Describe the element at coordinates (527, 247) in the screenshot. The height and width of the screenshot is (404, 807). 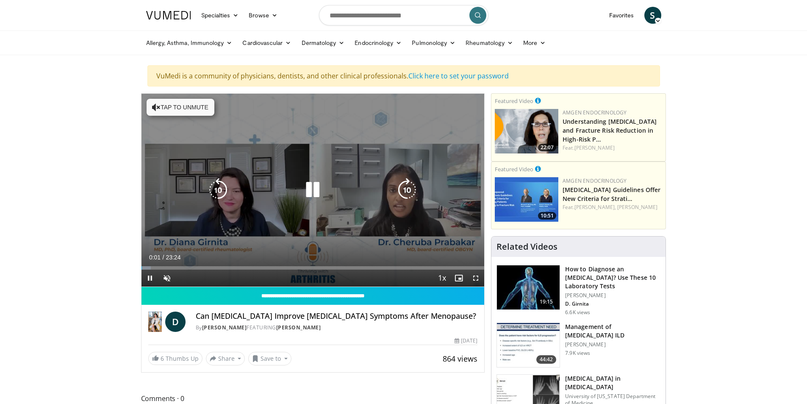
I see `h4: Related Videos` at that location.